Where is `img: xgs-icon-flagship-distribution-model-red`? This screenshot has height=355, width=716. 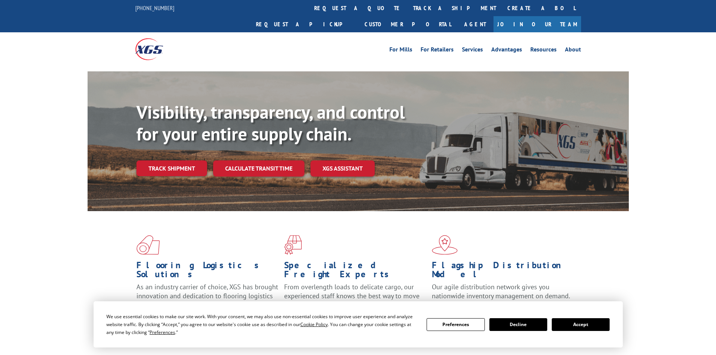 img: xgs-icon-flagship-distribution-model-red is located at coordinates (445, 245).